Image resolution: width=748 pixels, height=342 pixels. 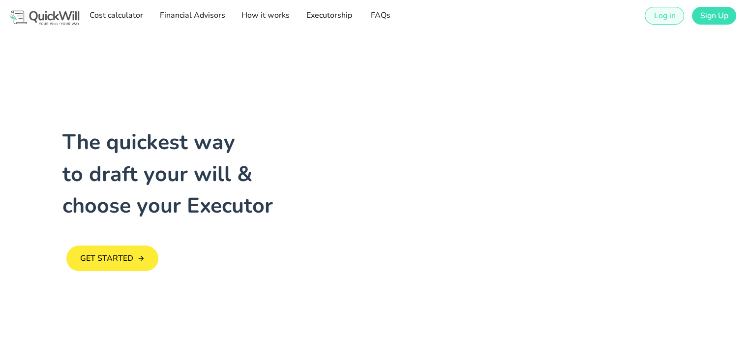 What do you see at coordinates (116, 15) in the screenshot?
I see `span: Cost calculator` at bounding box center [116, 15].